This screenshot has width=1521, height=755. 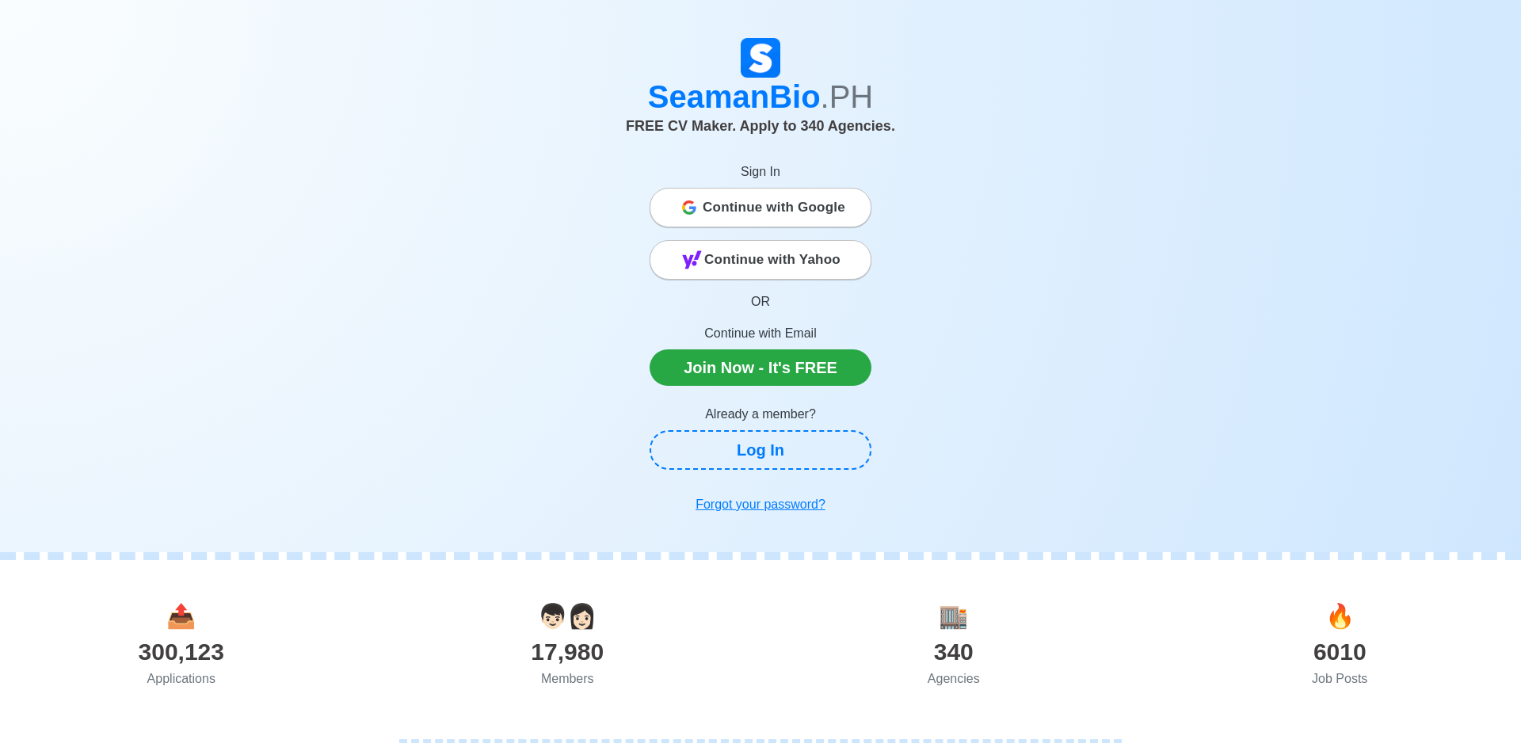 I want to click on span: jobs, so click(x=1339, y=615).